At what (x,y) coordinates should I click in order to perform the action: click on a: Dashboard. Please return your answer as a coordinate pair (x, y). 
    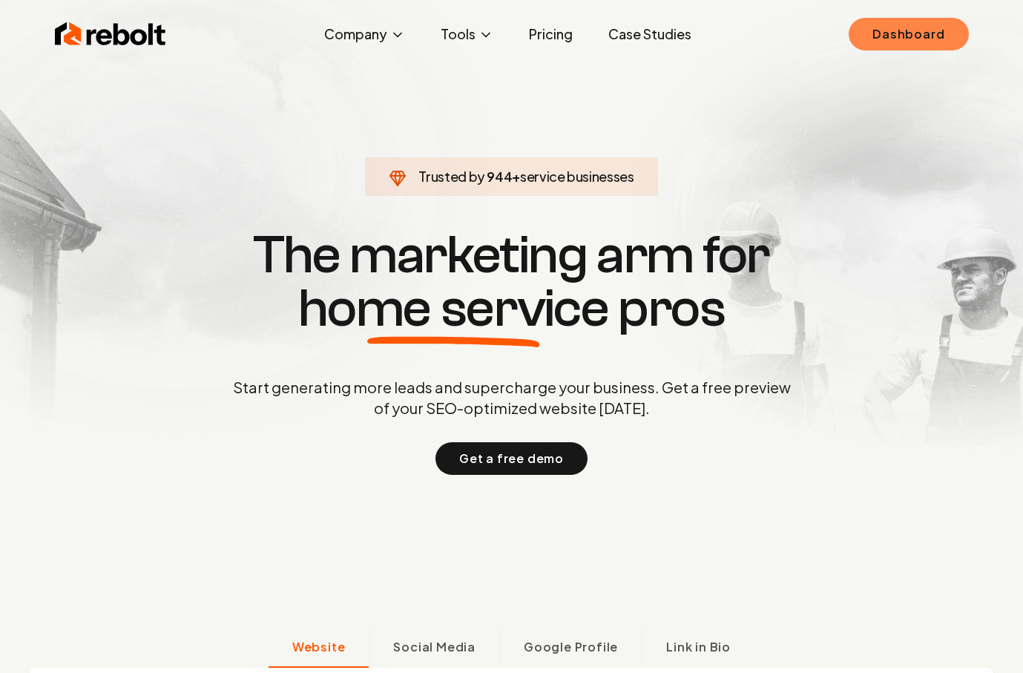
    Looking at the image, I should click on (908, 34).